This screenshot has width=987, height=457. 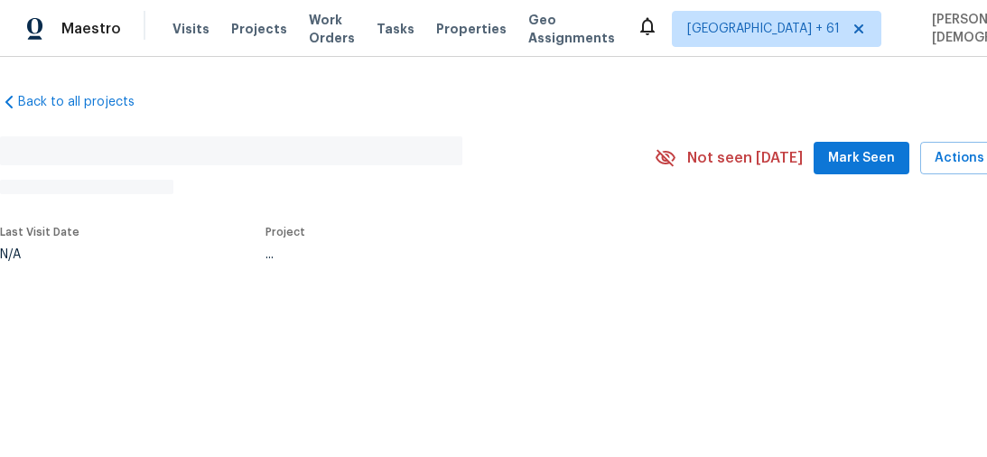 What do you see at coordinates (572, 29) in the screenshot?
I see `span: Geo Assignments` at bounding box center [572, 29].